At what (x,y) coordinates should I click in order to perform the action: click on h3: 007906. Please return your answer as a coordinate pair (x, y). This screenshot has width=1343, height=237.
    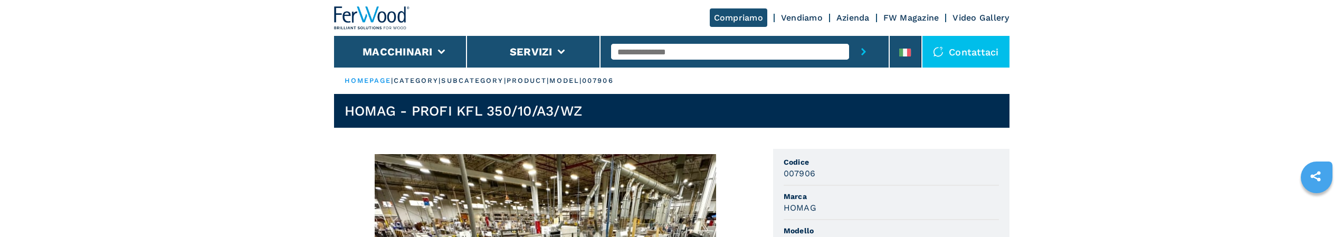
    Looking at the image, I should click on (799, 173).